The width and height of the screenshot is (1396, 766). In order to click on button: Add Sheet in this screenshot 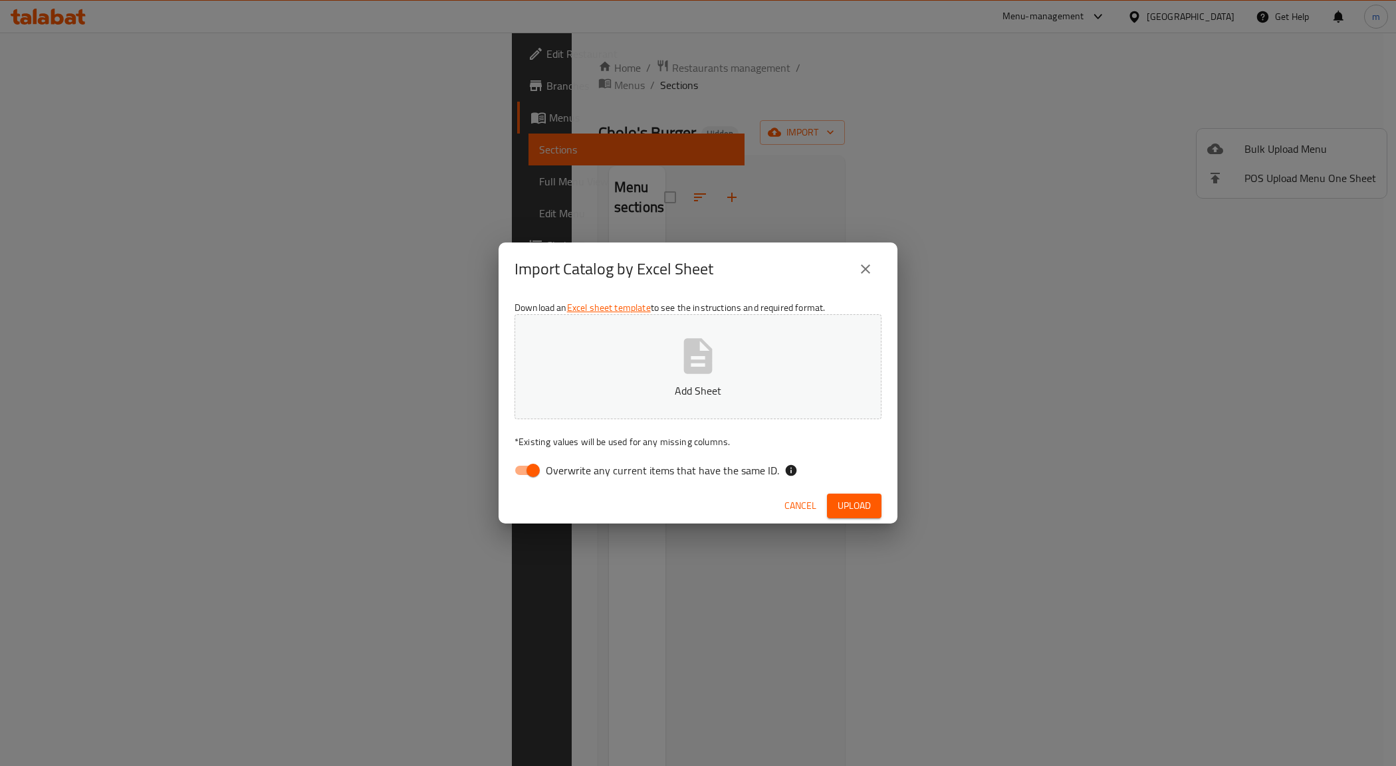, I will do `click(698, 367)`.